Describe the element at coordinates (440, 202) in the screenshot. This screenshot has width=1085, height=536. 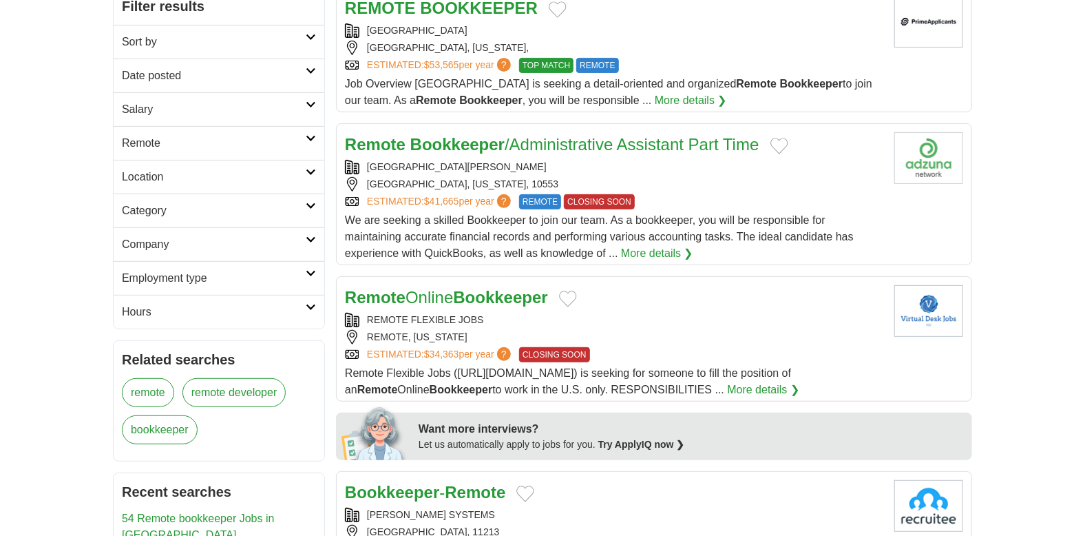
I see `a: ESTIMATED:$41,665per year?` at that location.